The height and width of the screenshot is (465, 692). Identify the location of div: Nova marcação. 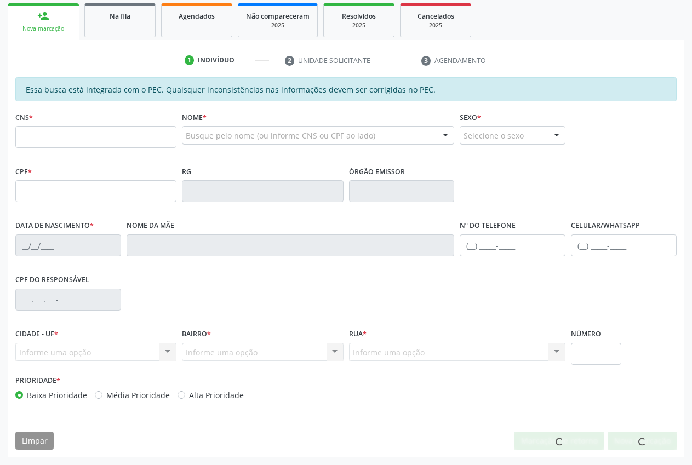
(43, 28).